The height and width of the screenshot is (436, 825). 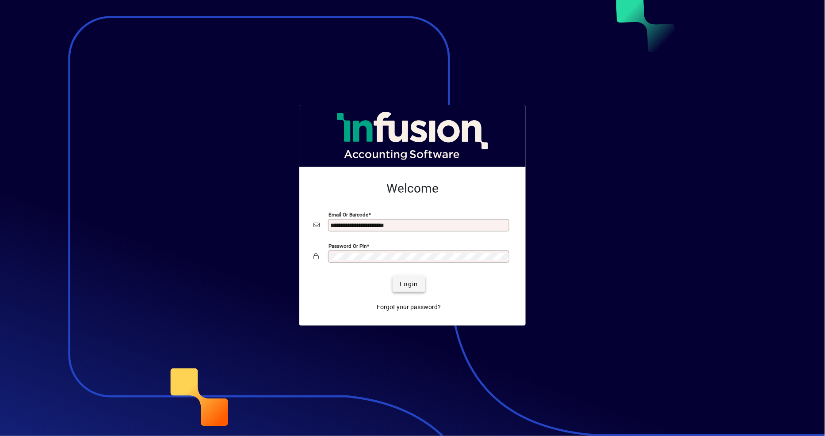 What do you see at coordinates (408, 284) in the screenshot?
I see `span: Login` at bounding box center [408, 284].